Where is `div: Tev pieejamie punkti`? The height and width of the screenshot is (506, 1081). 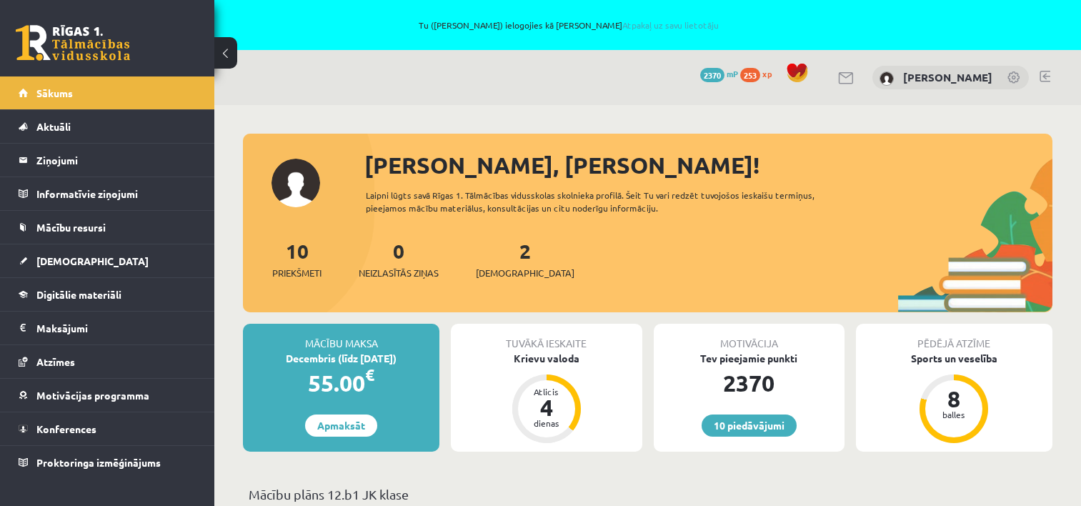 div: Tev pieejamie punkti is located at coordinates (749, 358).